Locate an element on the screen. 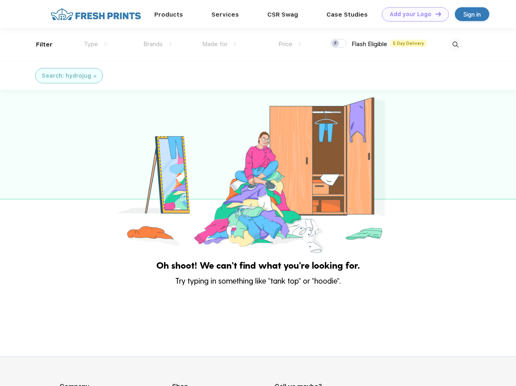 The width and height of the screenshot is (516, 386). span: Flash Eligible is located at coordinates (369, 44).